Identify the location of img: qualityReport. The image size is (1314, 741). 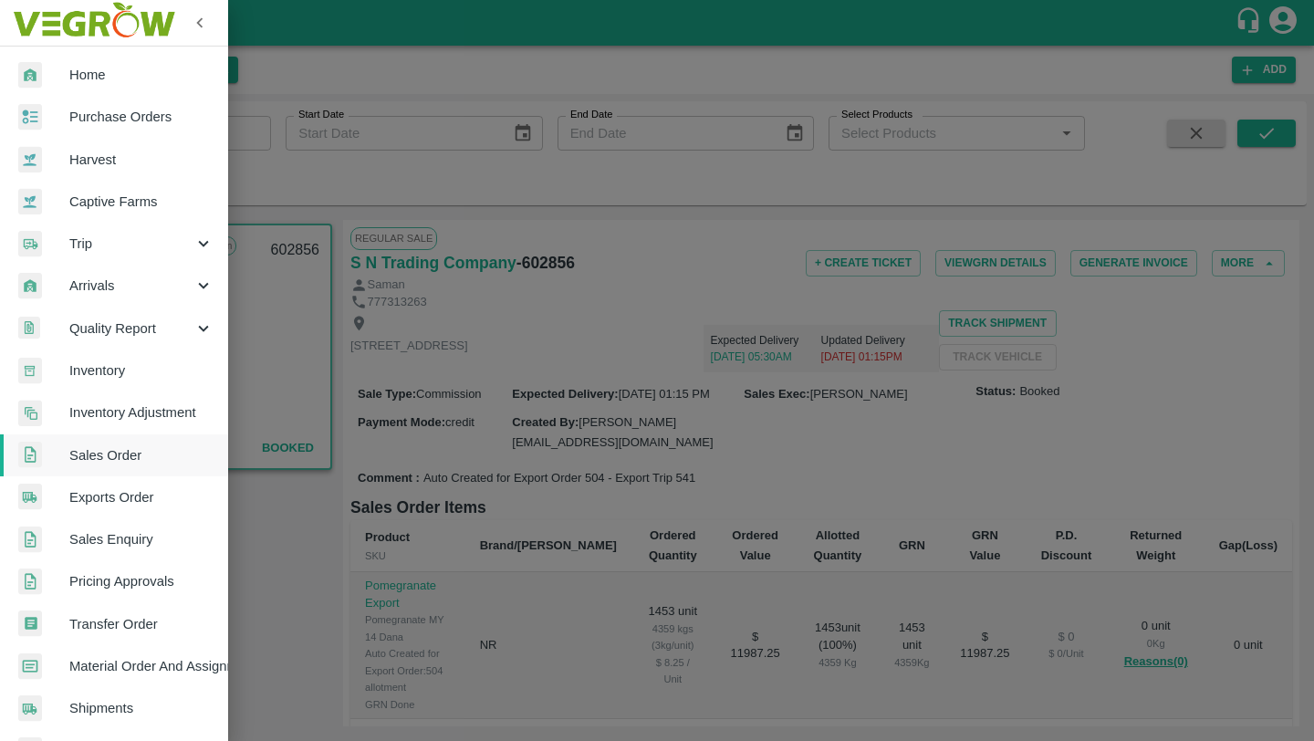
(29, 328).